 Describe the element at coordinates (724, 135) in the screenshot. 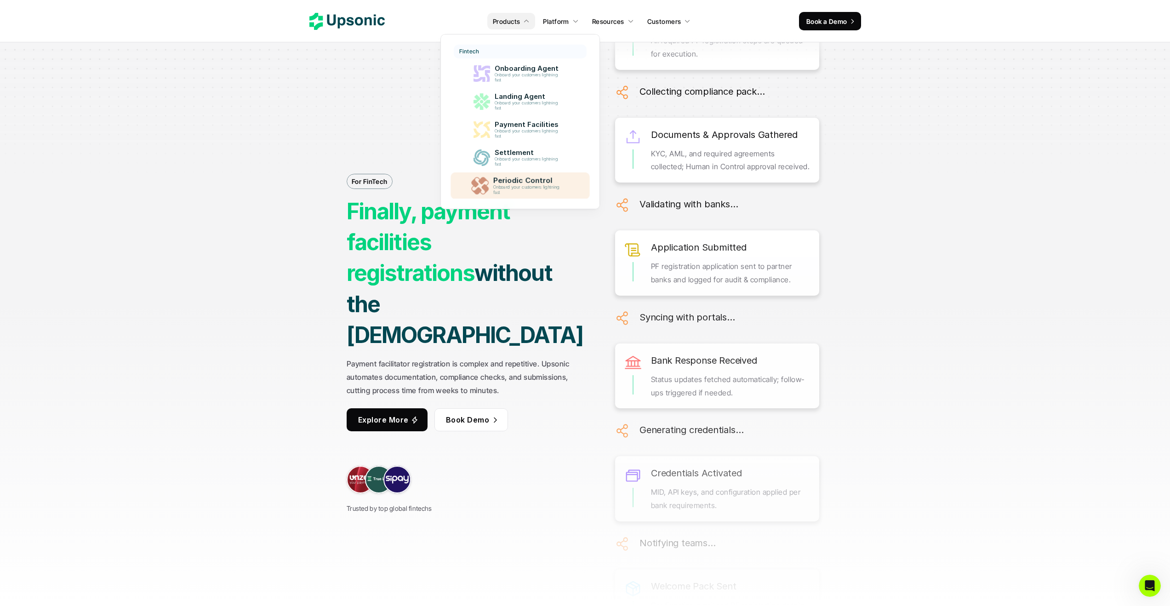

I see `h6: Documents & Approvals Gathered` at that location.